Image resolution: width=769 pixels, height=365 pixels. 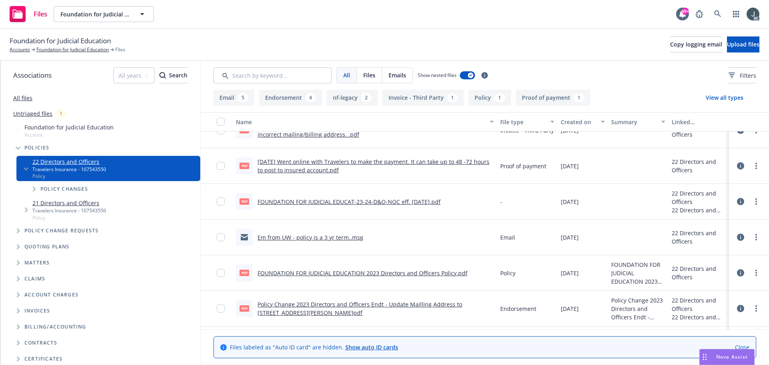 I want to click on div: 99+, so click(x=685, y=11).